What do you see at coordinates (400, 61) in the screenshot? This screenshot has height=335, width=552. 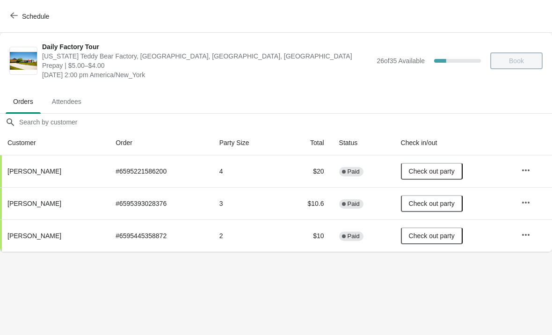 I see `span: 26 of 35 Available` at bounding box center [400, 61].